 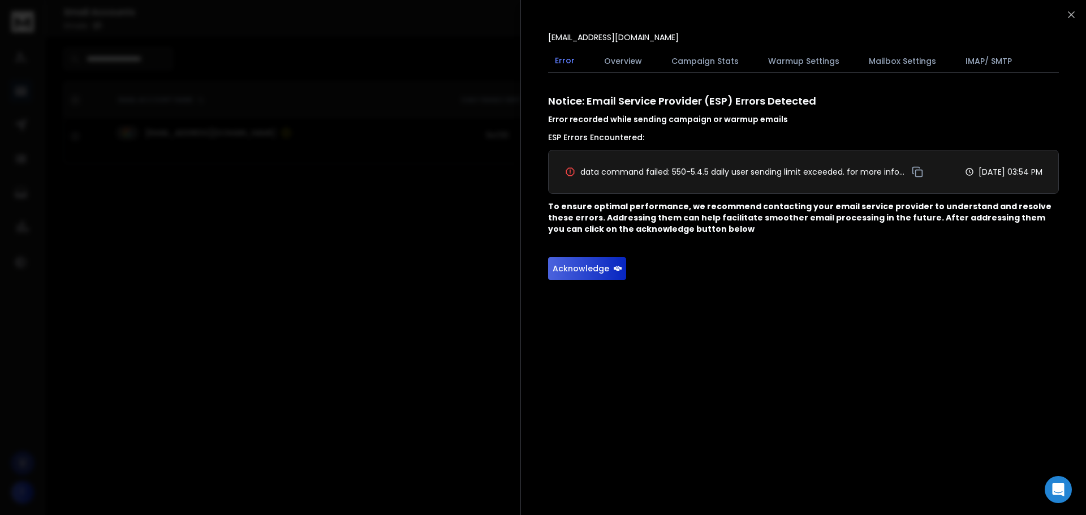 What do you see at coordinates (902, 61) in the screenshot?
I see `button: Mailbox Settings` at bounding box center [902, 61].